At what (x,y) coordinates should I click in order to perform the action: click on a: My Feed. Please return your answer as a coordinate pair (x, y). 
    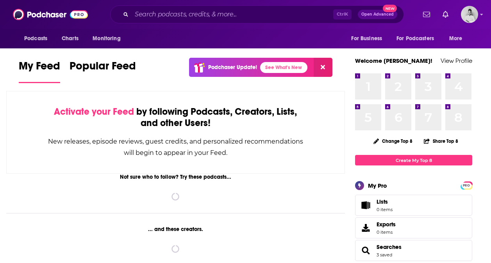
    Looking at the image, I should click on (39, 71).